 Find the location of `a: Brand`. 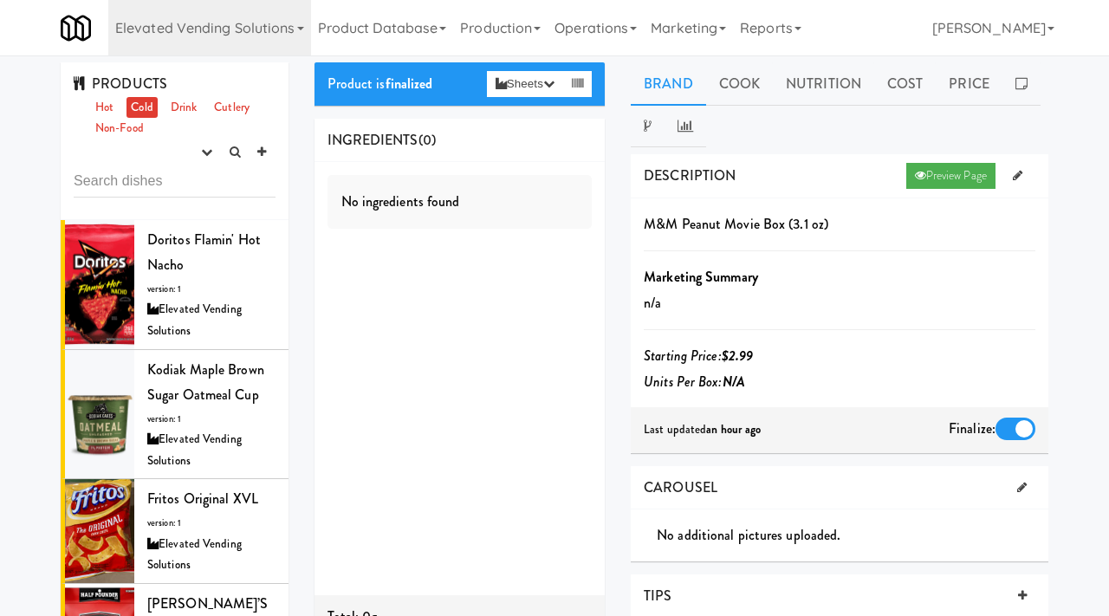

a: Brand is located at coordinates (668, 84).